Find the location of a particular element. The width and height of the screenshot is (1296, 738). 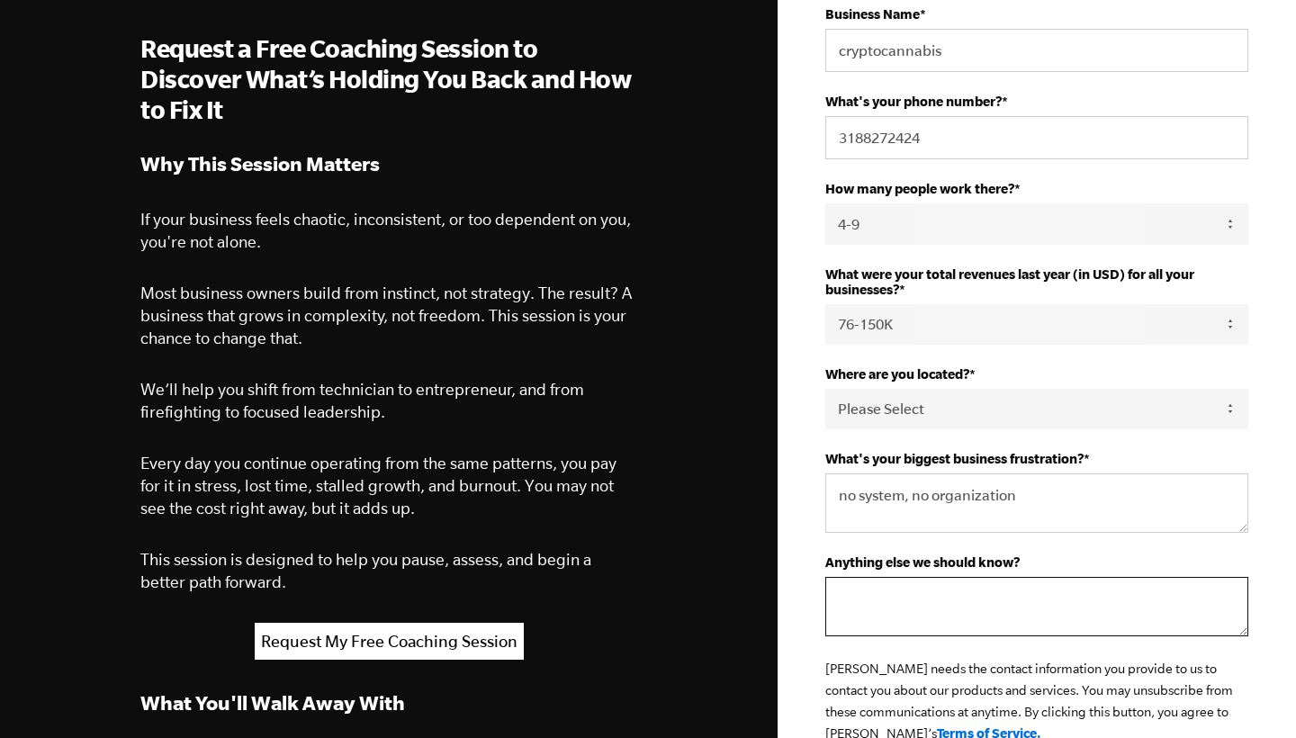

span: Every day you continue operating from the same patterns, you pay for it in stress, lost time, sta... is located at coordinates (378, 485).